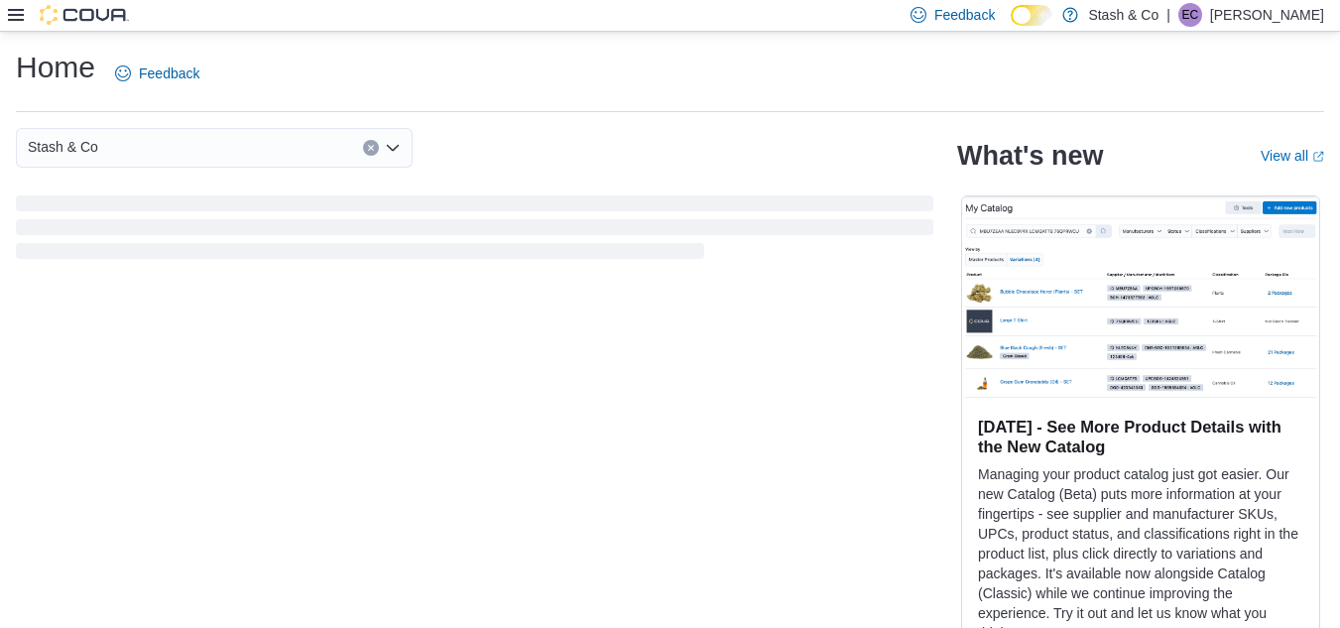  I want to click on button: Open list of options, so click(393, 148).